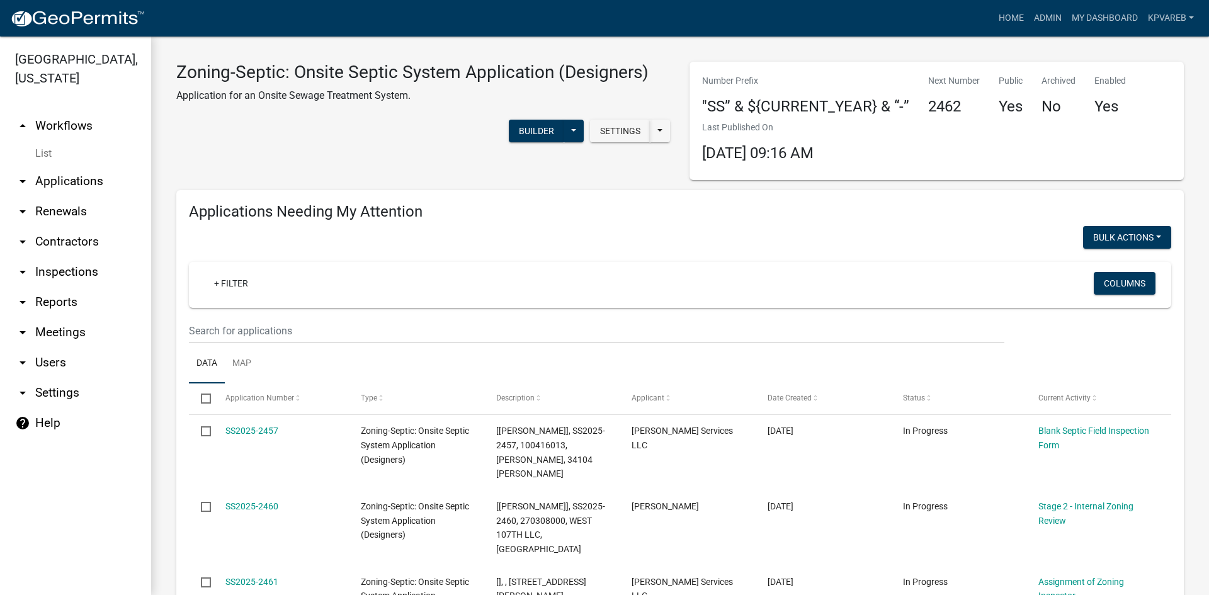 The height and width of the screenshot is (595, 1209). Describe the element at coordinates (231, 283) in the screenshot. I see `a: + Filter` at that location.